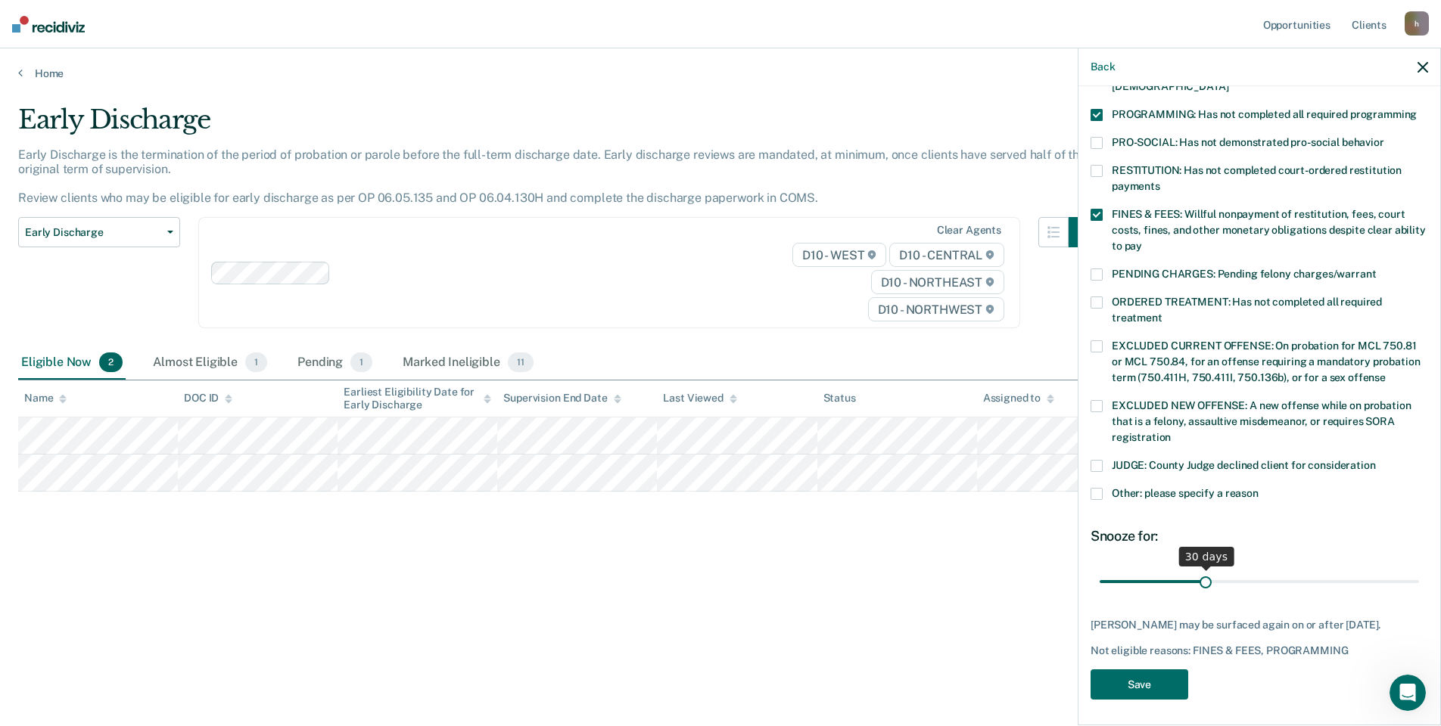 This screenshot has height=726, width=1441. Describe the element at coordinates (937, 282) in the screenshot. I see `span: D10 - NORTHEAST` at that location.